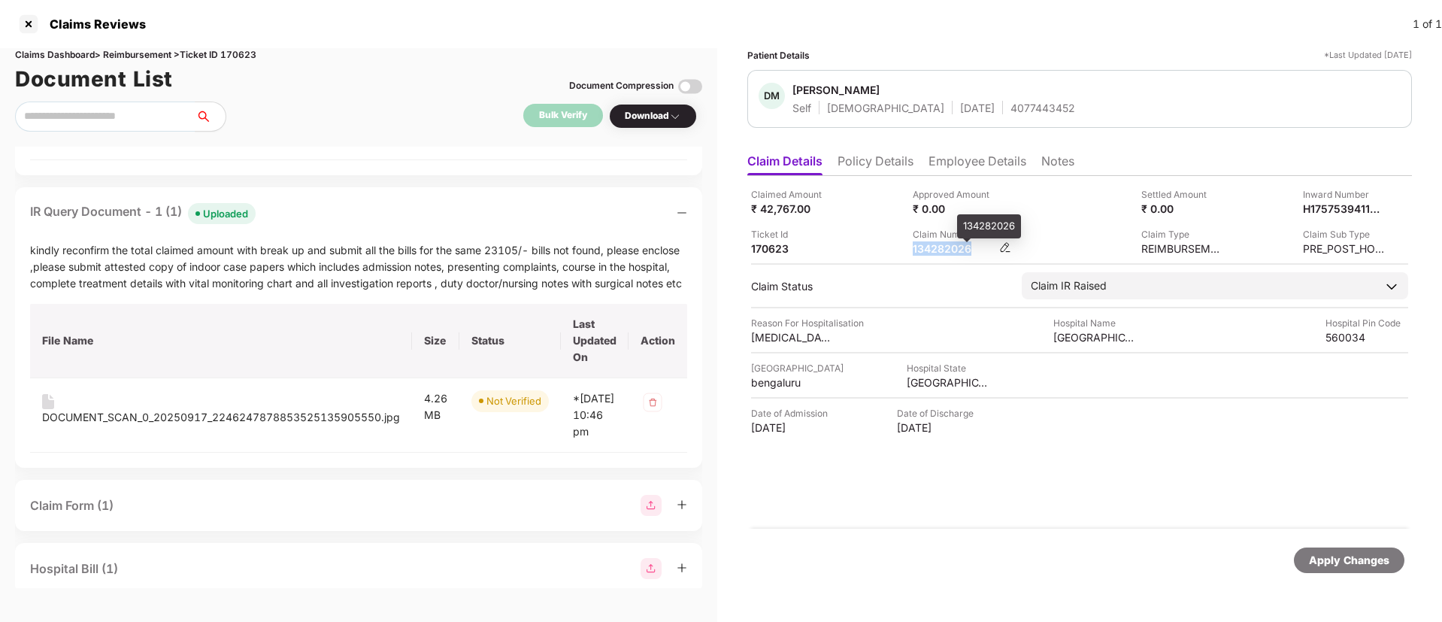  I want to click on div: Hospital Pin Code, so click(1367, 323).